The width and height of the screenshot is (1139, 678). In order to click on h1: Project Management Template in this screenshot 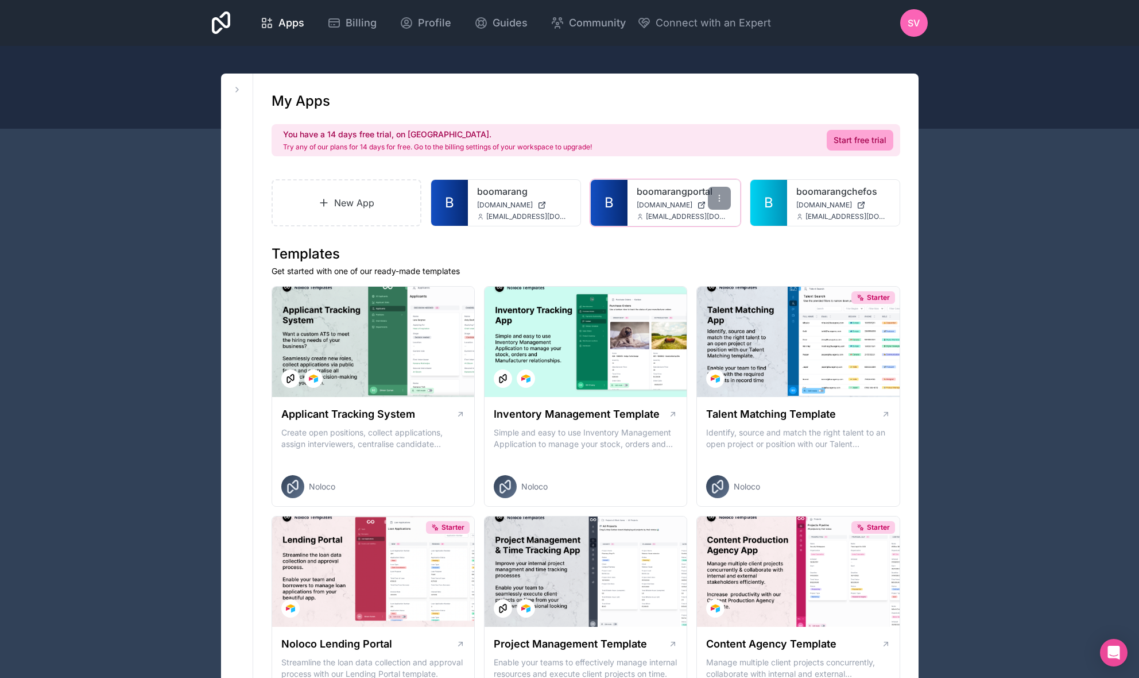, I will do `click(570, 644)`.